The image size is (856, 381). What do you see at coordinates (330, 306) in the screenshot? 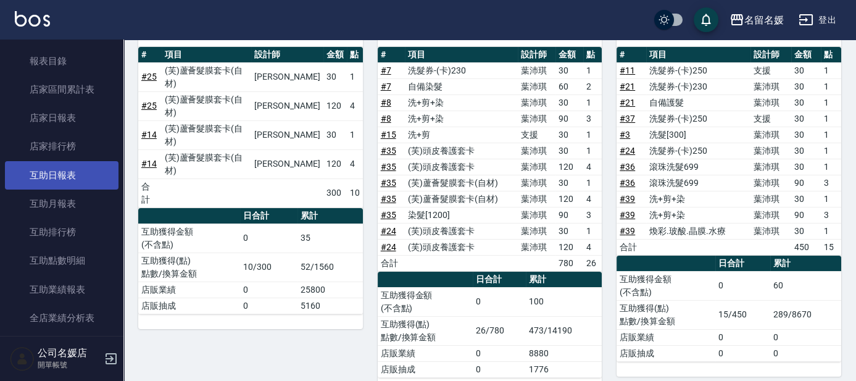
I see `td: 5160` at bounding box center [330, 306].